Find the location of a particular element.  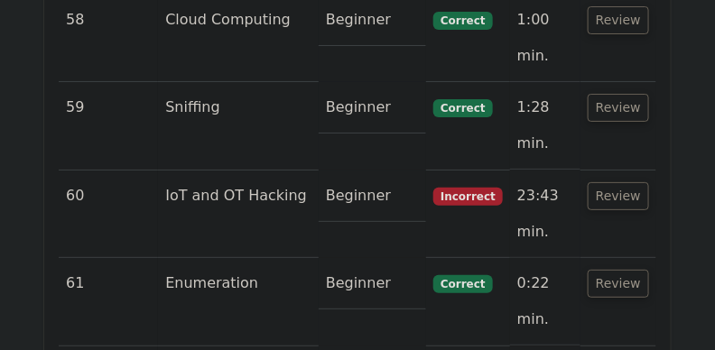

td: 60 is located at coordinates (108, 214).